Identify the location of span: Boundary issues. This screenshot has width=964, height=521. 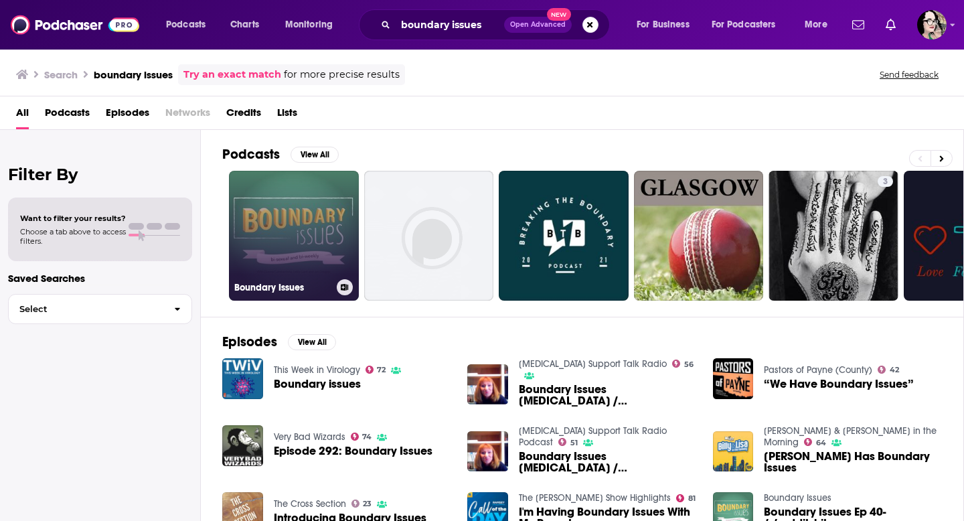
(317, 384).